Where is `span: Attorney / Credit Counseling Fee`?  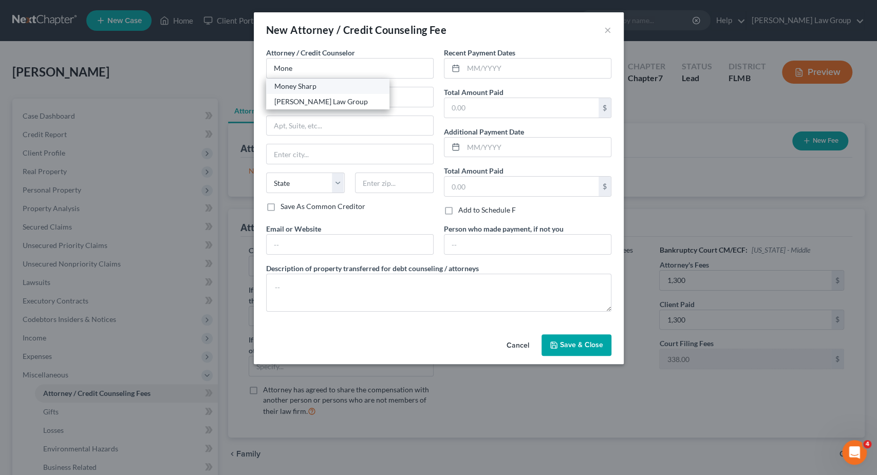
span: Attorney / Credit Counseling Fee is located at coordinates (368, 30).